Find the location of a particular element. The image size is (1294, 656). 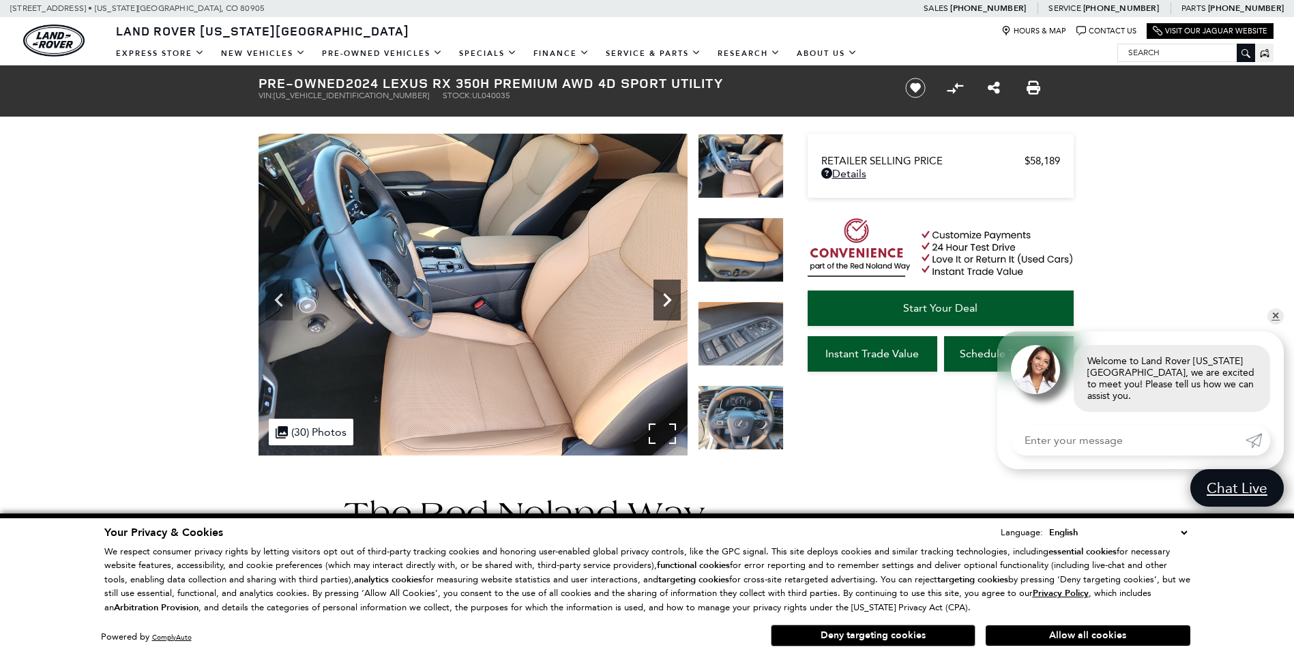

a: Print this Pre-Owned 2024 Lexus RX 350h Premium AWD 4D Sport Utility is located at coordinates (1034, 88).